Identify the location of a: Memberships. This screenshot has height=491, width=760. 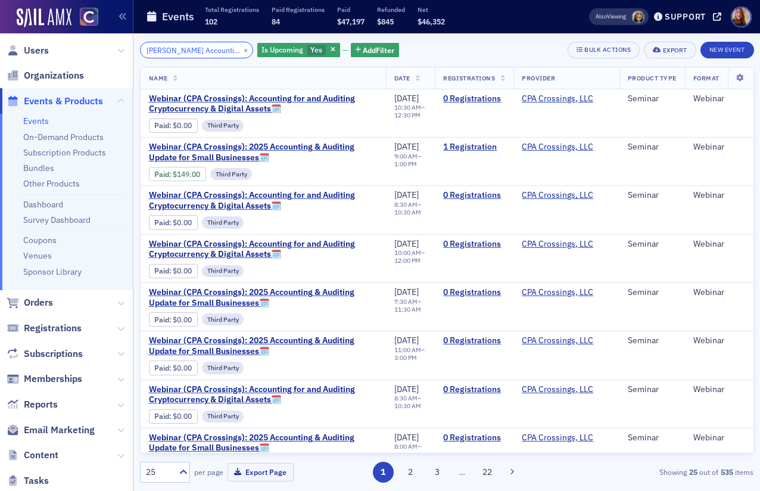
(44, 379).